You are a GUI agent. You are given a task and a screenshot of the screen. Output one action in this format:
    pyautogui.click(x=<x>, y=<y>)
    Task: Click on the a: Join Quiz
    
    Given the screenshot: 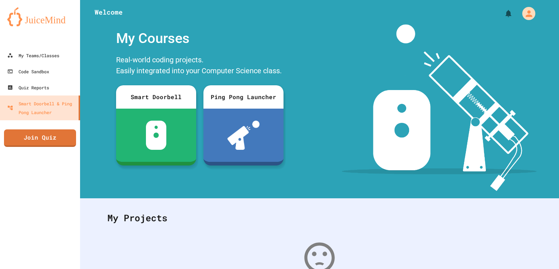 What is the action you would take?
    pyautogui.click(x=40, y=138)
    